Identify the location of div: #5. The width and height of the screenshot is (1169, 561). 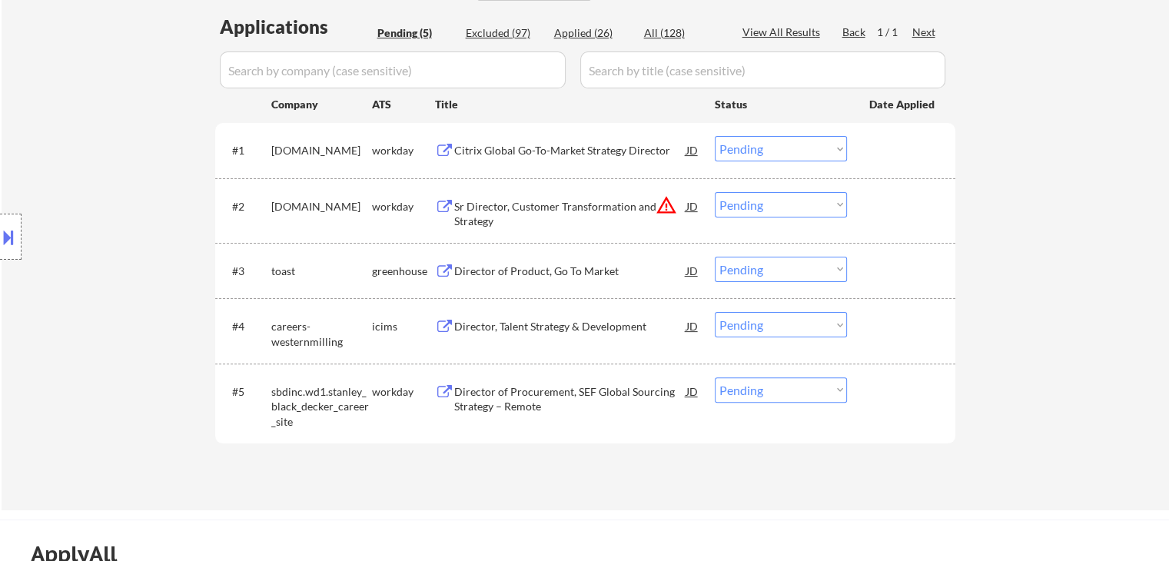
(245, 392).